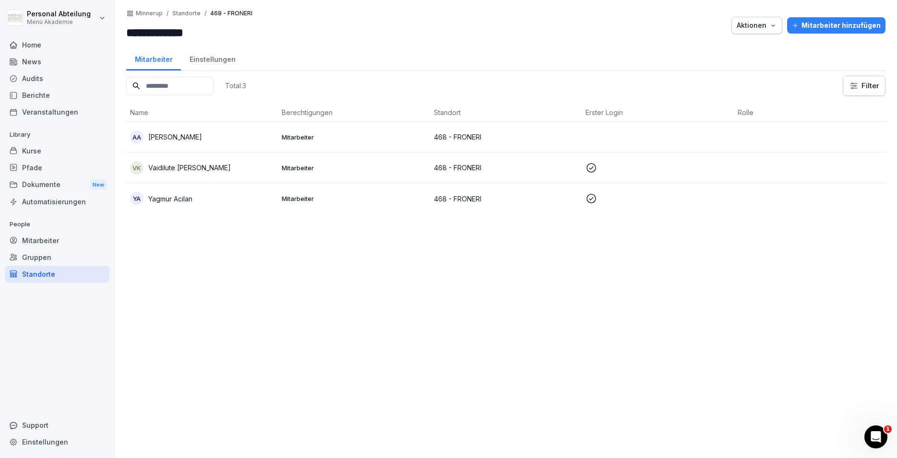 The height and width of the screenshot is (458, 897). I want to click on div: YA, so click(137, 199).